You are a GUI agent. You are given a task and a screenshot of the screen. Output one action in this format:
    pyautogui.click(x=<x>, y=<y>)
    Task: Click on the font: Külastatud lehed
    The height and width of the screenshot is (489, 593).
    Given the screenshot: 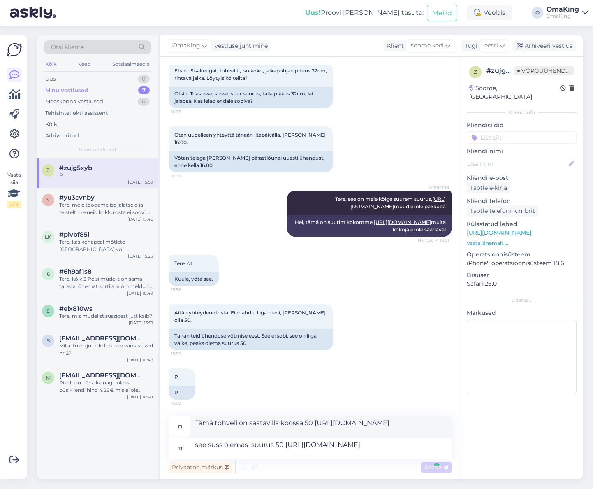 What is the action you would take?
    pyautogui.click(x=492, y=224)
    